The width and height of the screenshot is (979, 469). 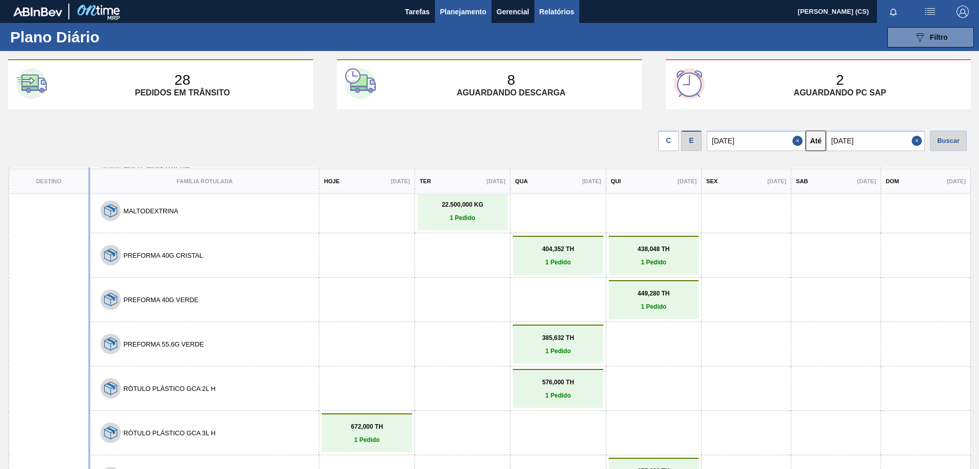 I want to click on p: Ter, so click(x=425, y=181).